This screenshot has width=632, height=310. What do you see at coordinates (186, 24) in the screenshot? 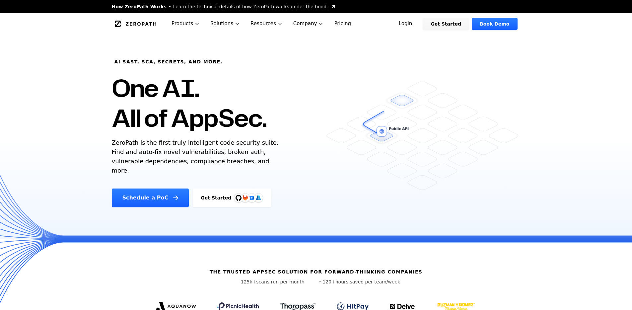
I see `button: Products` at bounding box center [186, 24].